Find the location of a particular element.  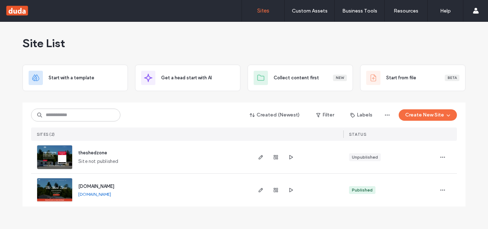

span: Collect content first is located at coordinates (296, 78).